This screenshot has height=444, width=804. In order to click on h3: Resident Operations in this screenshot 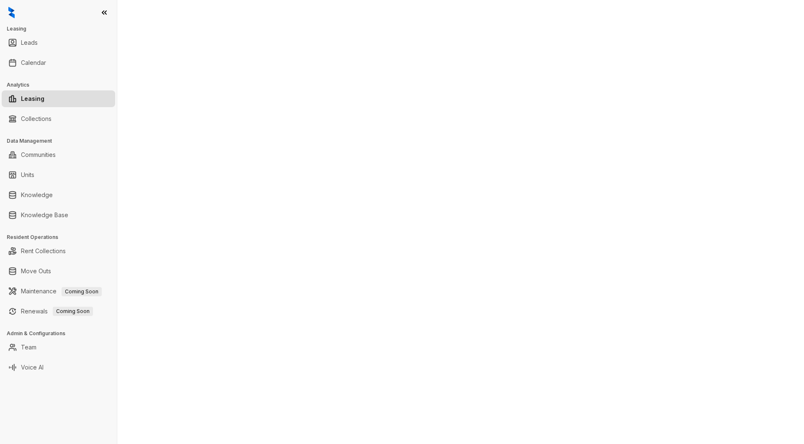, I will do `click(62, 237)`.